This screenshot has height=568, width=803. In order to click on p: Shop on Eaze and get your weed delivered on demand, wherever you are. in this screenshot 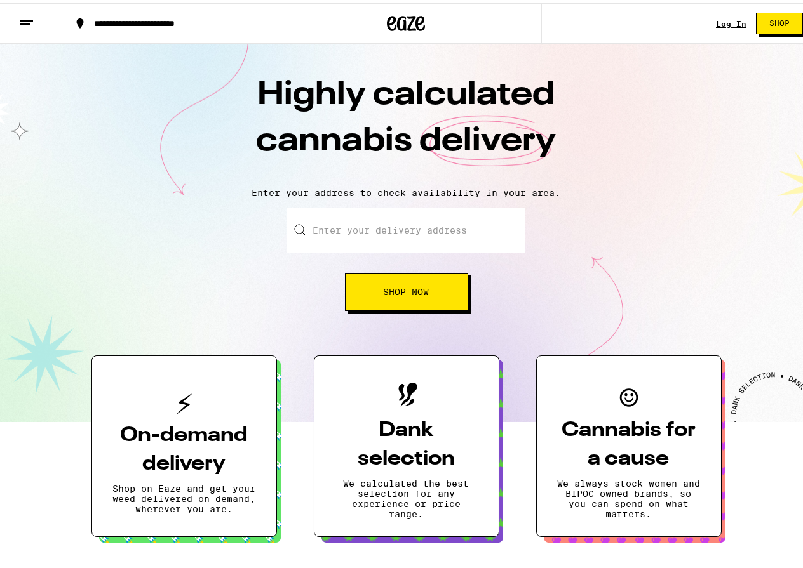, I will do `click(184, 496)`.